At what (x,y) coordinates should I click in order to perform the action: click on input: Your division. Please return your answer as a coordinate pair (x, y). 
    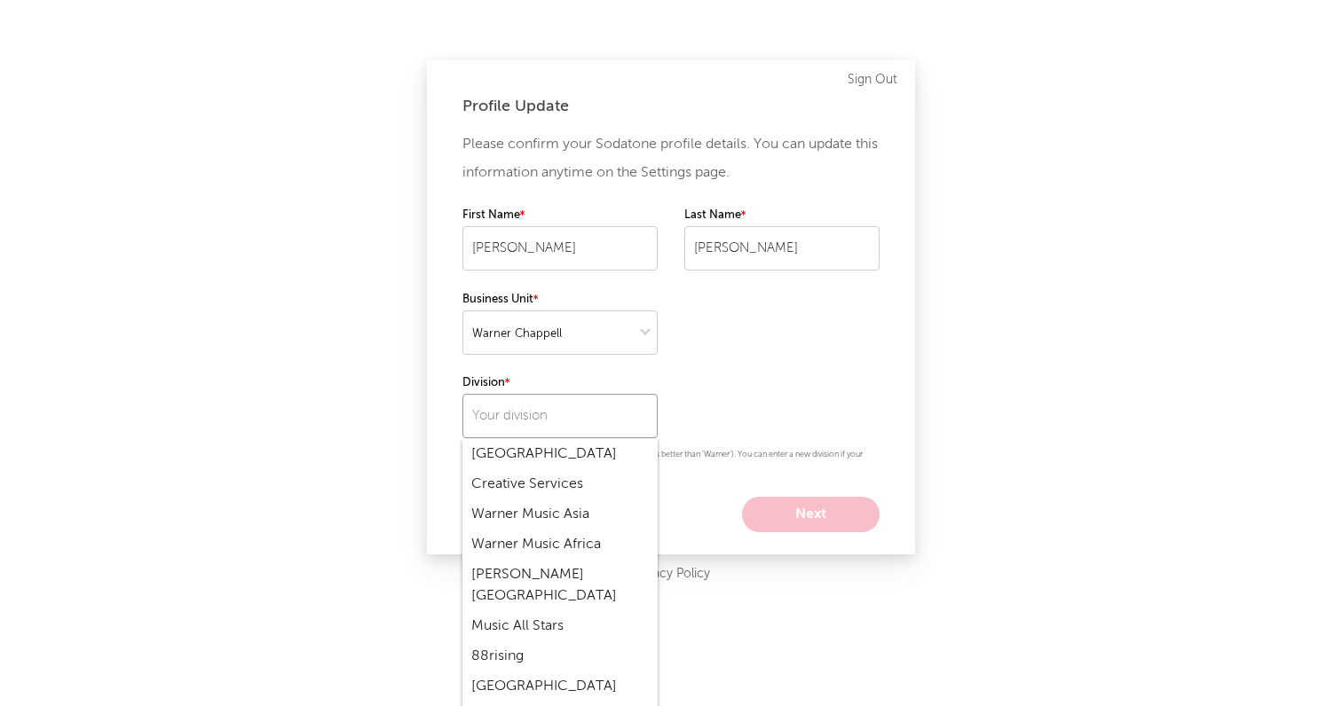
    Looking at the image, I should click on (560, 416).